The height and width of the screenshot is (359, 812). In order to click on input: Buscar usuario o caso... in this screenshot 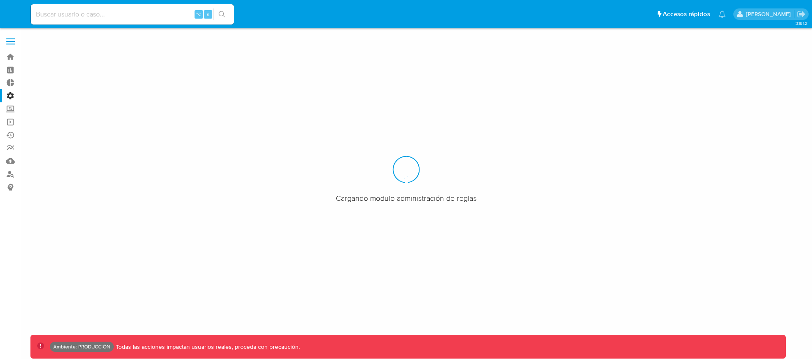, I will do `click(132, 14)`.